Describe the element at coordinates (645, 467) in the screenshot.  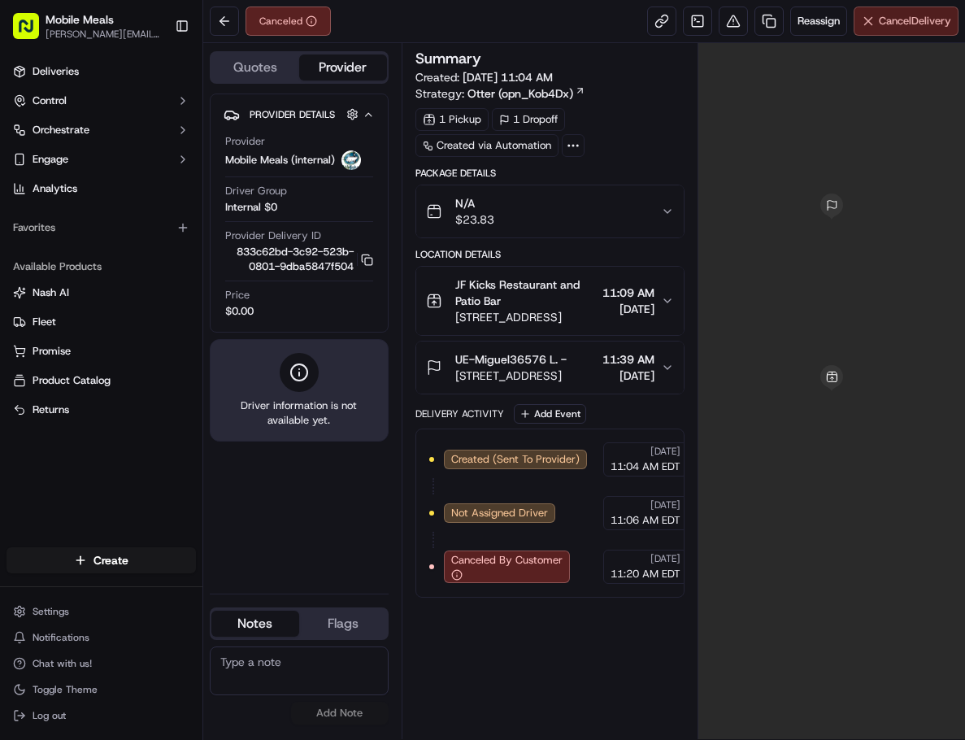
I see `span: 11:04 AM EDT` at that location.